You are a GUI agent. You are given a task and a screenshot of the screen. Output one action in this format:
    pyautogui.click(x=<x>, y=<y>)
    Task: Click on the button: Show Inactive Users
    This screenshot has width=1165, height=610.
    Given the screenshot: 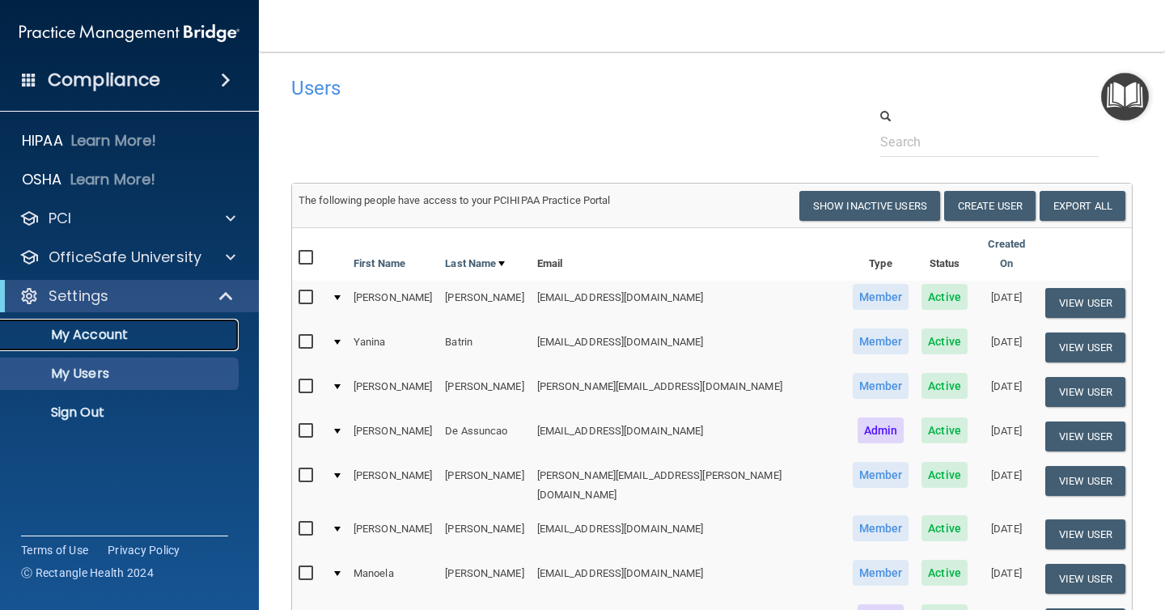 What is the action you would take?
    pyautogui.click(x=869, y=205)
    